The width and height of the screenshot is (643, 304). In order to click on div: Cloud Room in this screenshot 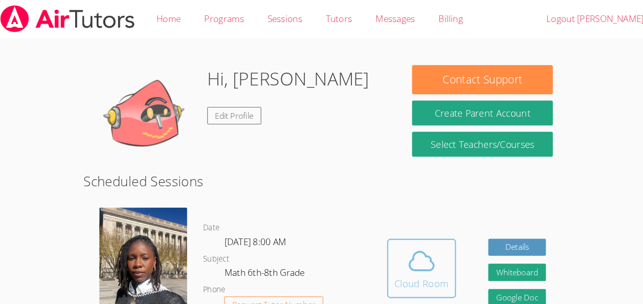, I will do `click(417, 274)`.